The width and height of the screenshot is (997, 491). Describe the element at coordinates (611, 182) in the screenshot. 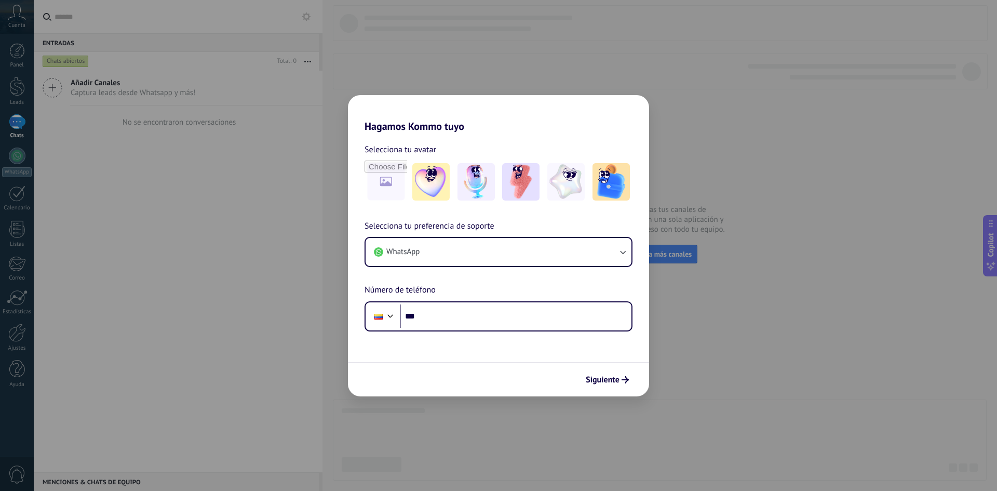

I see `img: -5.jpeg` at that location.